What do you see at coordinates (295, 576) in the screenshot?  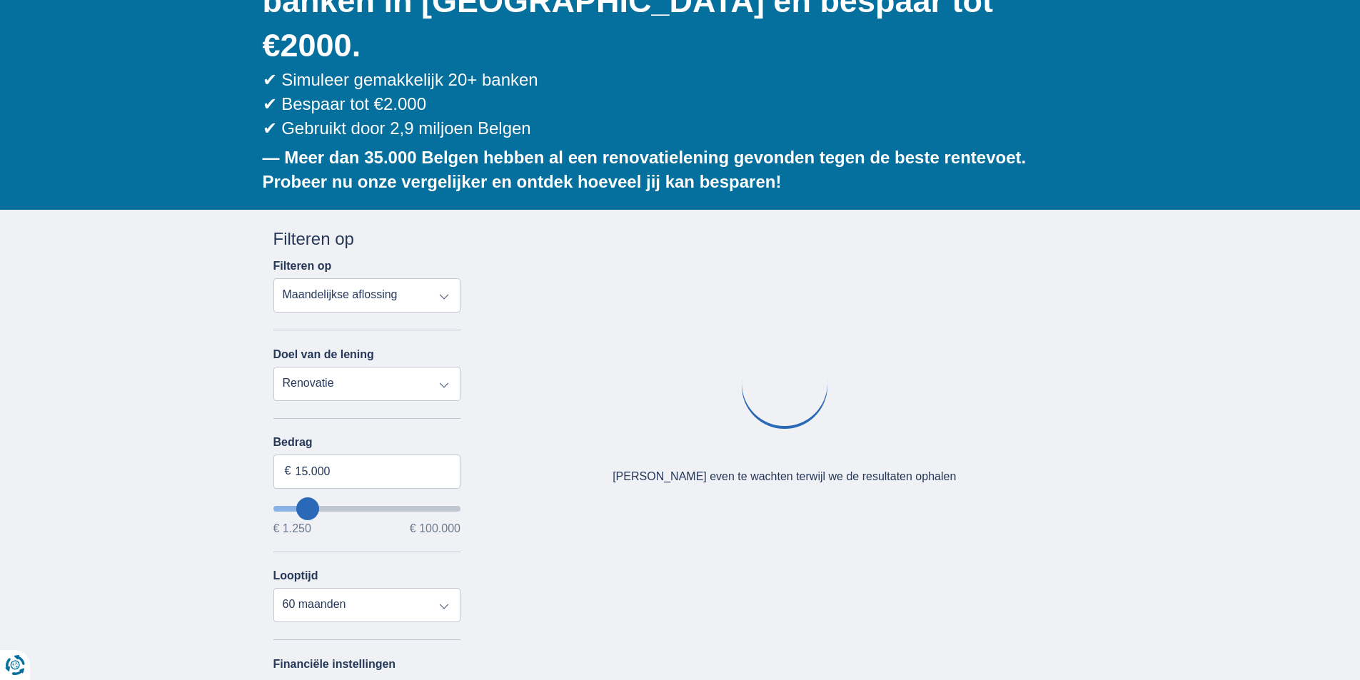 I see `label: Looptijd` at bounding box center [295, 576].